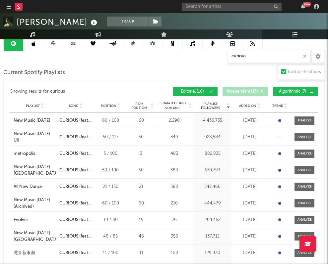 This screenshot has width=328, height=264. Describe the element at coordinates (303, 7) in the screenshot. I see `button: 99+` at that location.